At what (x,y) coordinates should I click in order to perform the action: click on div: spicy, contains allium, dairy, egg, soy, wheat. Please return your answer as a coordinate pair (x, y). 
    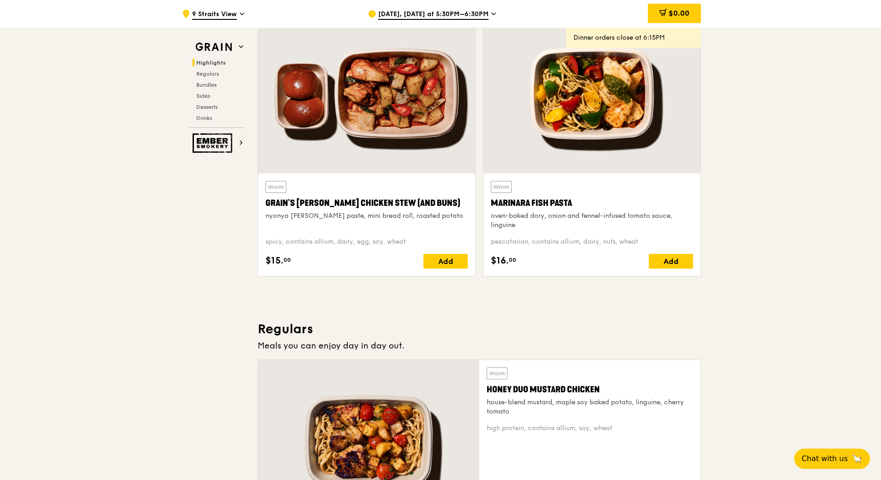
    Looking at the image, I should click on (367, 242).